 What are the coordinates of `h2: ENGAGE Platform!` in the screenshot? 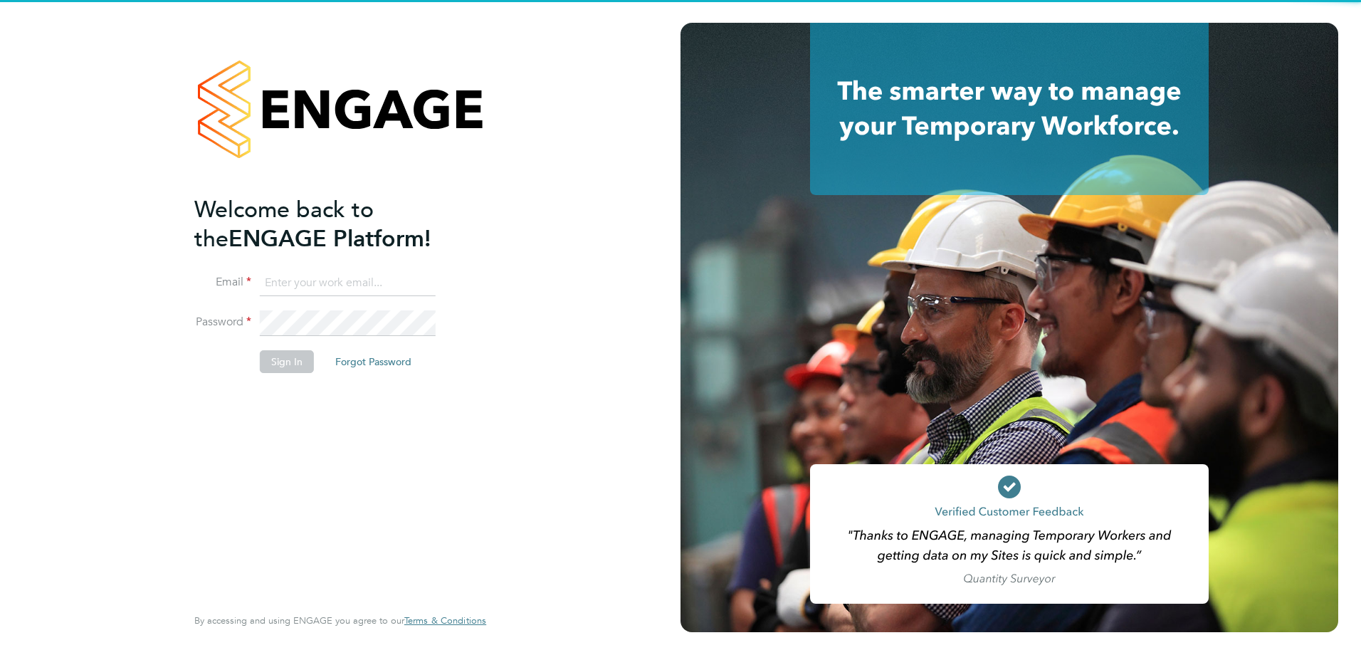 It's located at (333, 224).